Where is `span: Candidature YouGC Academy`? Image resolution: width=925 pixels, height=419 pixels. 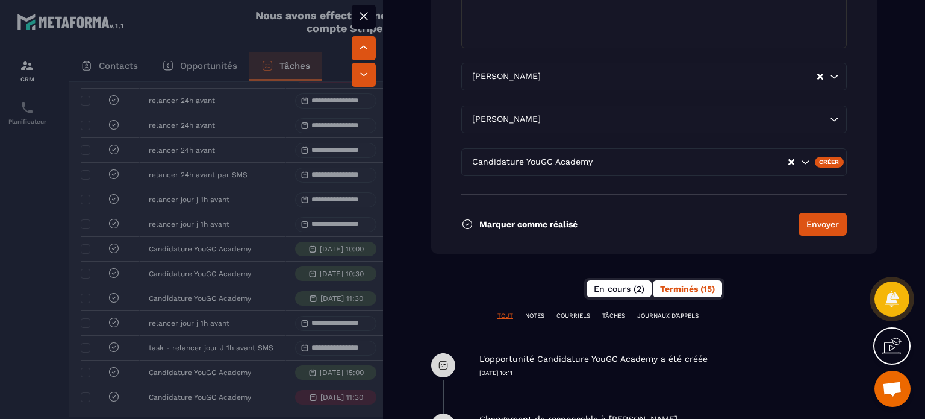
span: Candidature YouGC Academy is located at coordinates (532, 162).